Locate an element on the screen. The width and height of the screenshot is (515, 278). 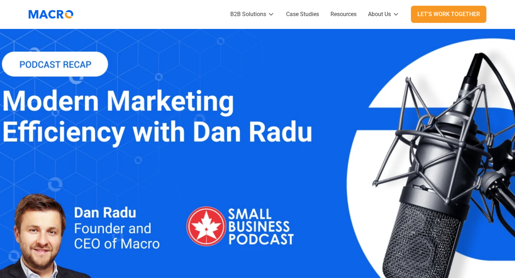
a: Let's Work Together is located at coordinates (449, 14).